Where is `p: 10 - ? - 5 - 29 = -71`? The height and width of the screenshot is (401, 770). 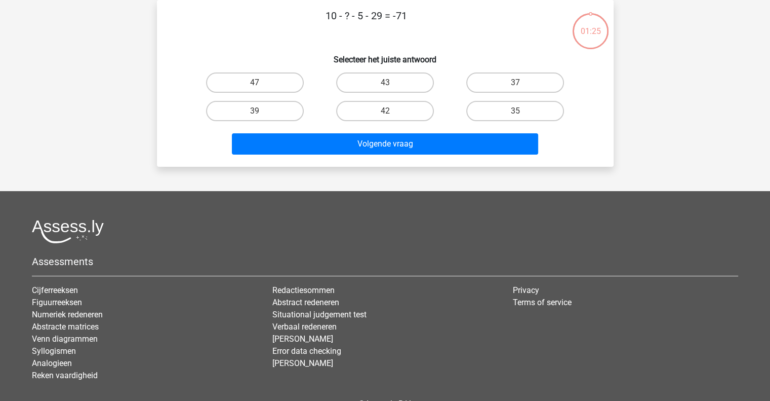
p: 10 - ? - 5 - 29 = -71 is located at coordinates (366, 23).